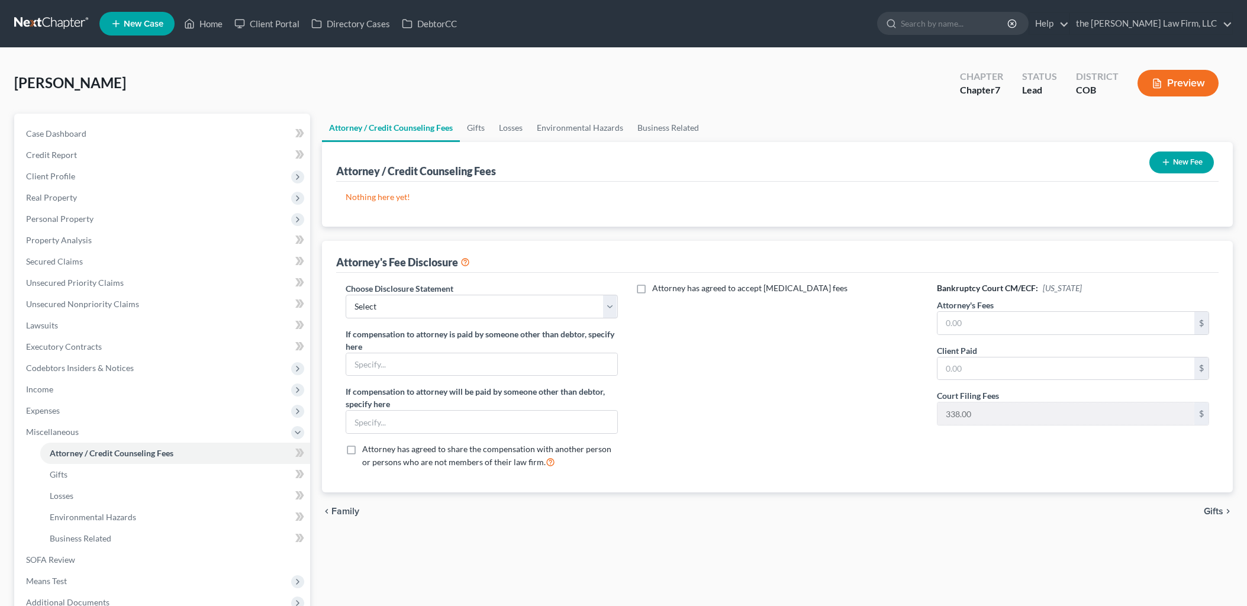 The width and height of the screenshot is (1247, 606). I want to click on span: Lawsuits, so click(42, 325).